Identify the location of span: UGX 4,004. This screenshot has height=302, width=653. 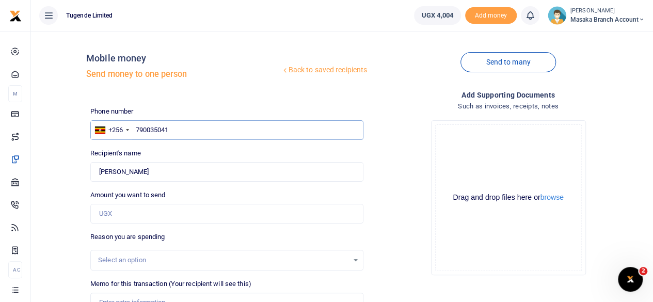
(437, 15).